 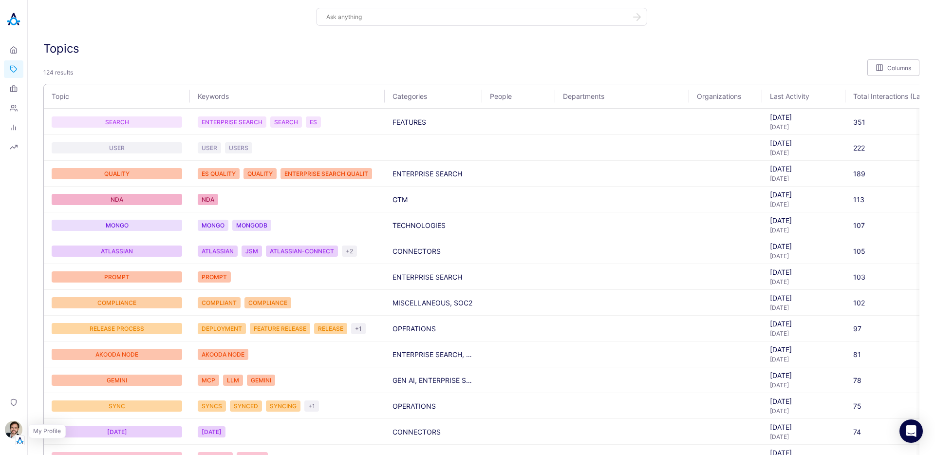 What do you see at coordinates (117, 328) in the screenshot?
I see `div: RELEASE PROCESS` at bounding box center [117, 328].